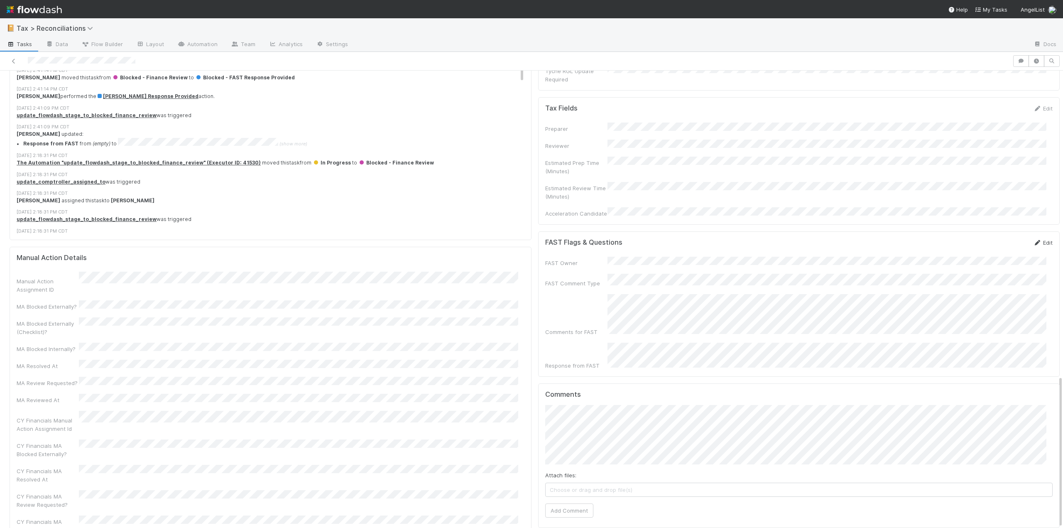  Describe the element at coordinates (61, 181) in the screenshot. I see `a: update_comptroller_assigned_to` at that location.